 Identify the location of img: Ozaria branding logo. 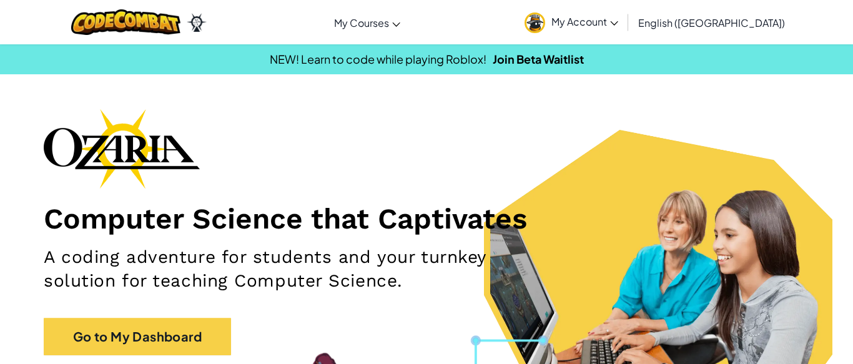
(122, 149).